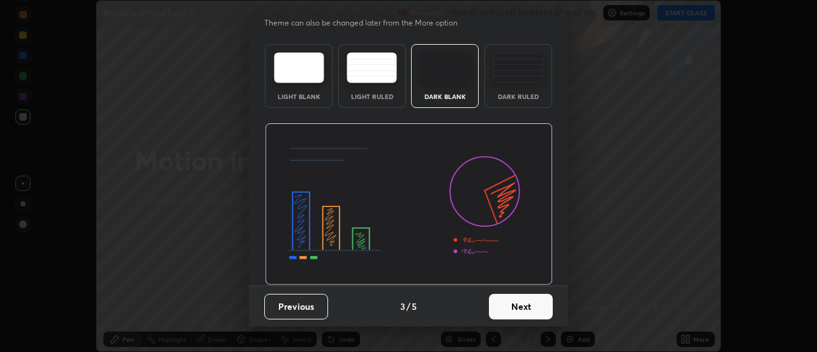 The image size is (817, 352). I want to click on p: Theme can also be changed later from the More option, so click(368, 23).